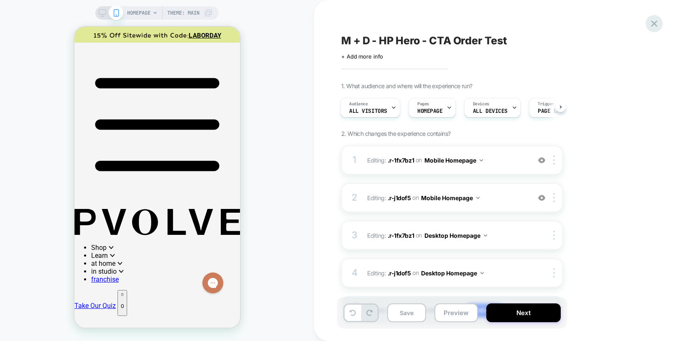 The height and width of the screenshot is (341, 682). I want to click on button: Save, so click(407, 313).